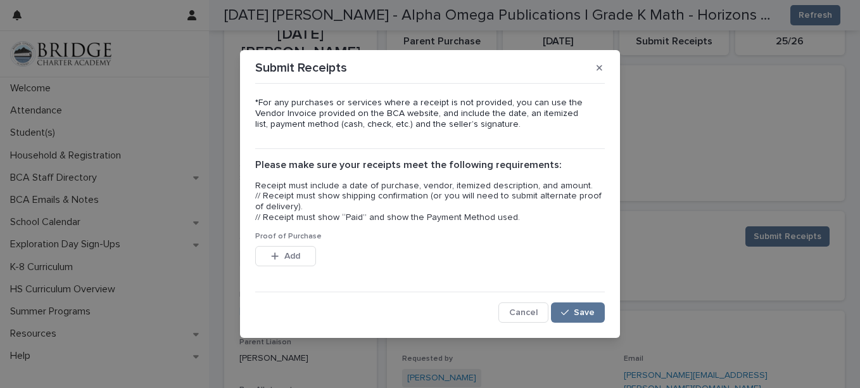 Image resolution: width=860 pixels, height=388 pixels. Describe the element at coordinates (523, 312) in the screenshot. I see `span: Cancel` at that location.